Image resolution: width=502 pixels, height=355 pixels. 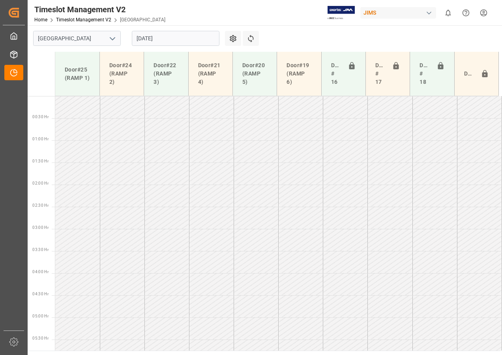 I want to click on a: Timeslot Management V2, so click(x=84, y=20).